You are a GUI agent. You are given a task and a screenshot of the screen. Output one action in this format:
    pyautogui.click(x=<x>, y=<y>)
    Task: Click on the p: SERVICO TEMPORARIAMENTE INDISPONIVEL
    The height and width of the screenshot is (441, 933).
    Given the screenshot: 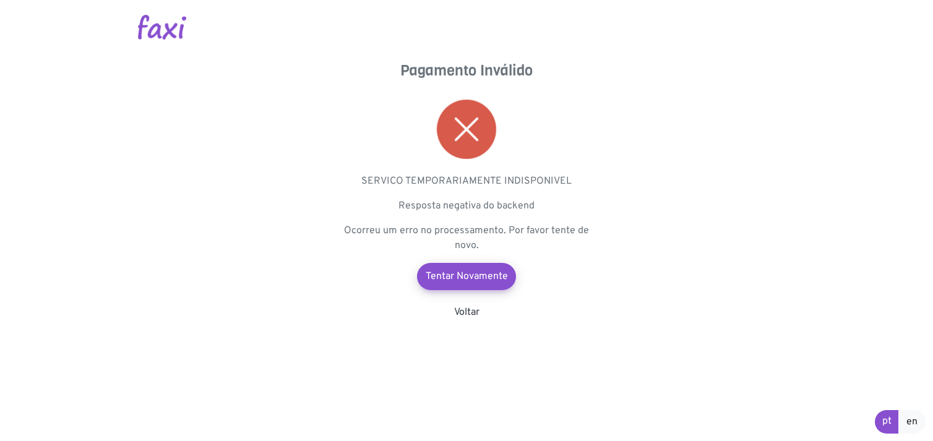 What is the action you would take?
    pyautogui.click(x=466, y=181)
    